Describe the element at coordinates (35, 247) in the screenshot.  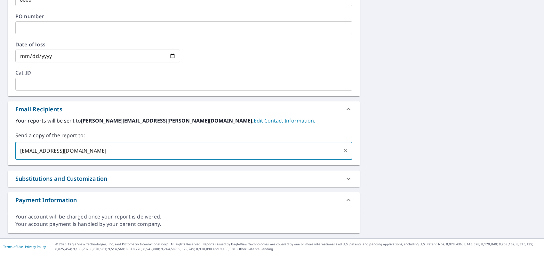
I see `a: Privacy Policy` at that location.